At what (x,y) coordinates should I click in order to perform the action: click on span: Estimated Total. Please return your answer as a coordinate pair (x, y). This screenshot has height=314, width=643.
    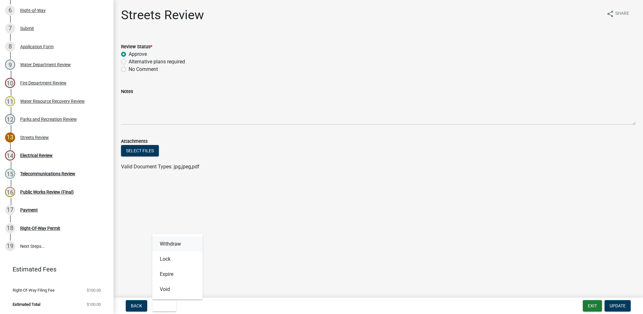
    Looking at the image, I should click on (26, 304).